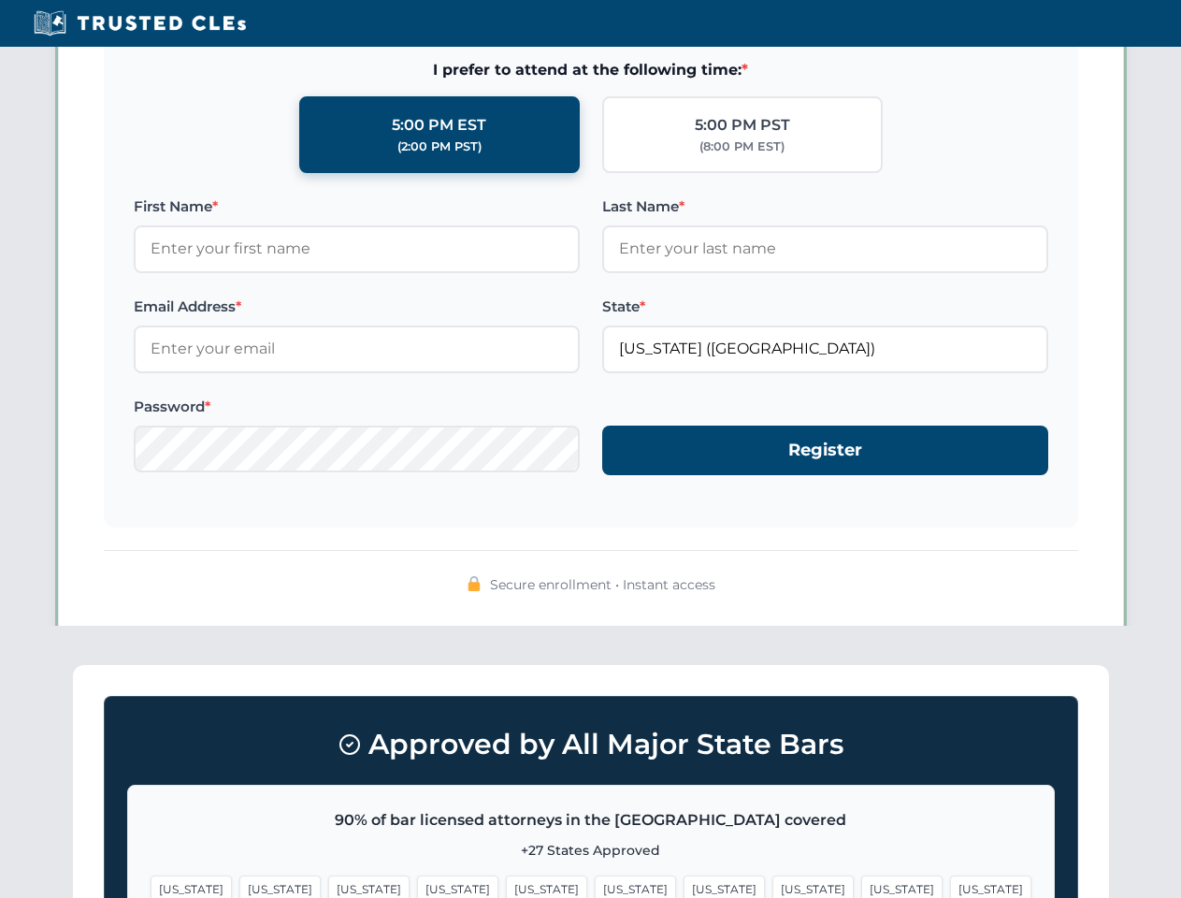 Image resolution: width=1181 pixels, height=898 pixels. Describe the element at coordinates (743, 125) in the screenshot. I see `div: 5:00 PM PST` at that location.